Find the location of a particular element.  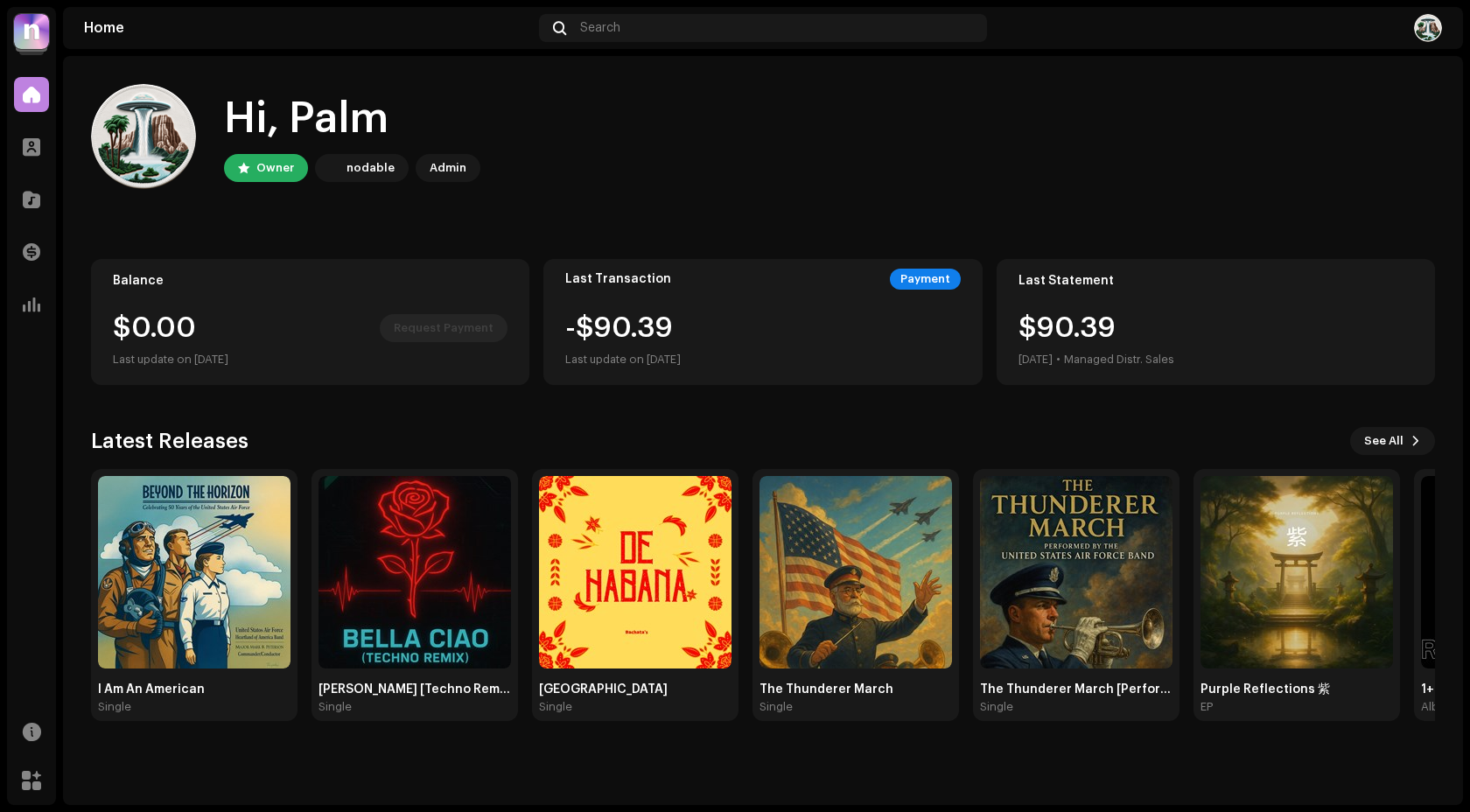

img: beaf6ac5-01e0-440c-bd6a-824dde61f023 is located at coordinates (856, 573).